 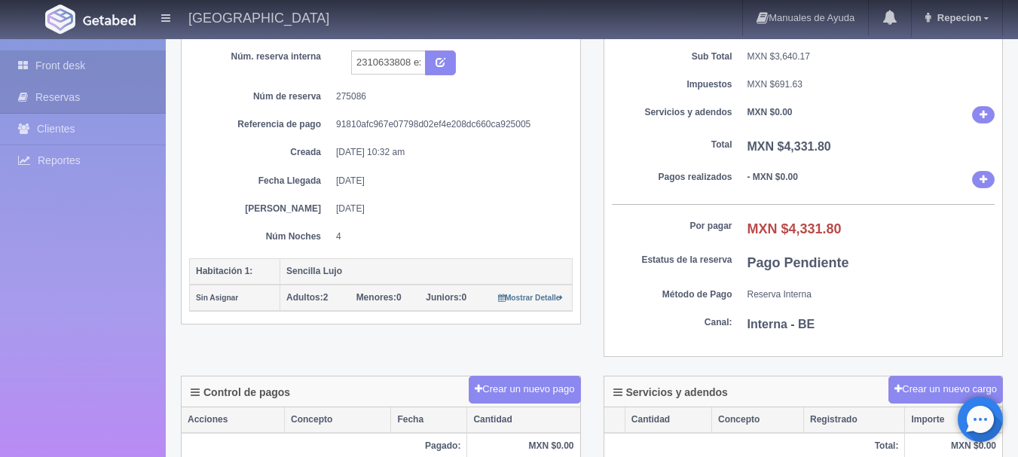 I want to click on strong: Adultos:, so click(x=304, y=298).